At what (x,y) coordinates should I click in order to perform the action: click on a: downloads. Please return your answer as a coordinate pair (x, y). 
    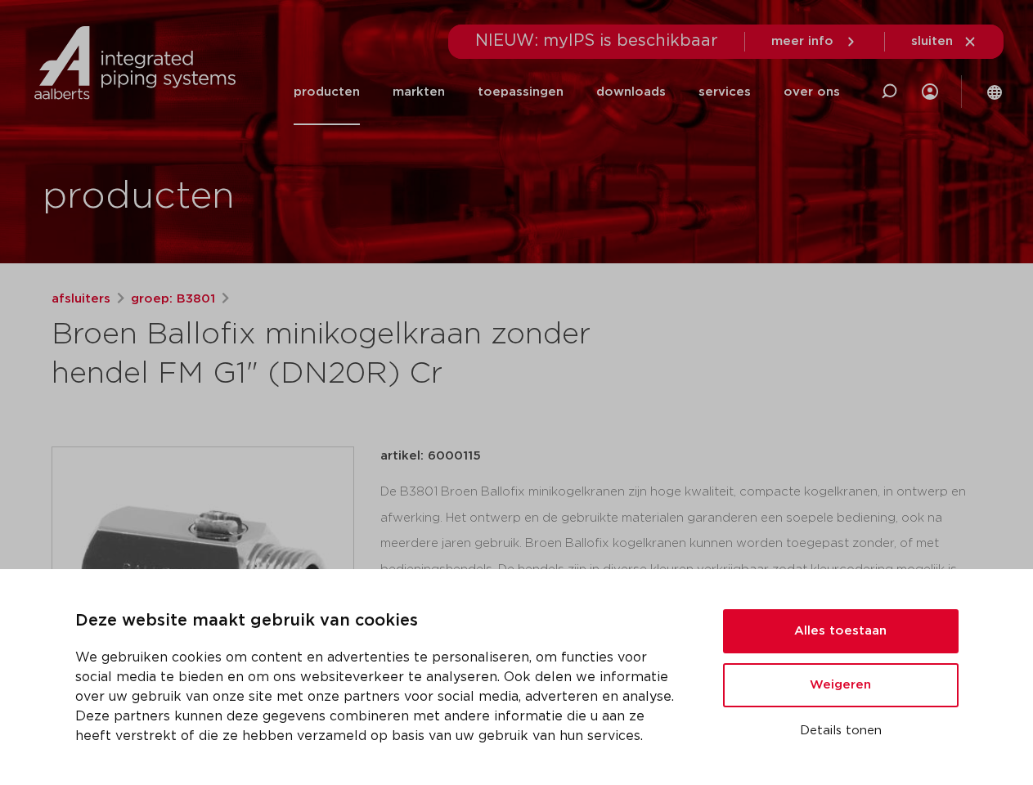
    Looking at the image, I should click on (631, 92).